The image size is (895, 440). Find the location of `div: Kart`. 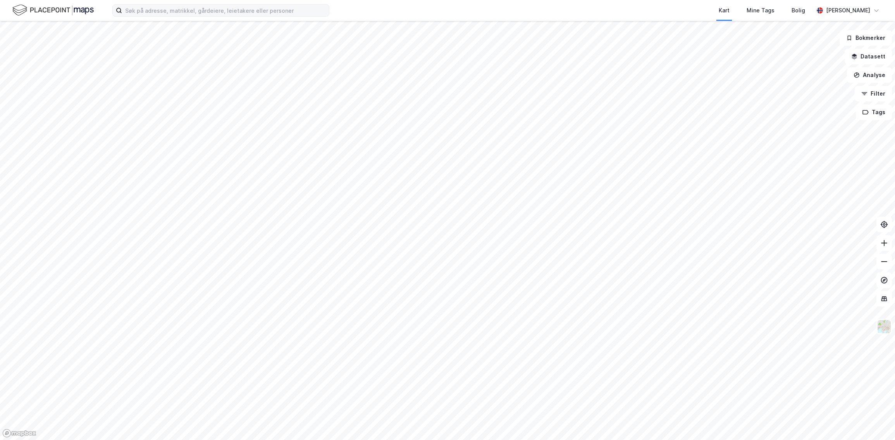

div: Kart is located at coordinates (724, 10).